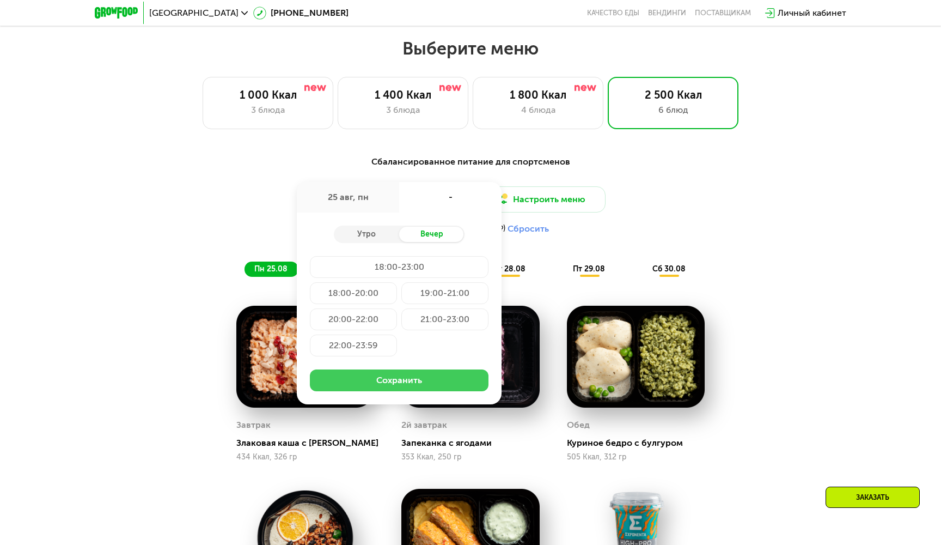 This screenshot has height=545, width=941. I want to click on div: 1 800 Ккал, so click(538, 95).